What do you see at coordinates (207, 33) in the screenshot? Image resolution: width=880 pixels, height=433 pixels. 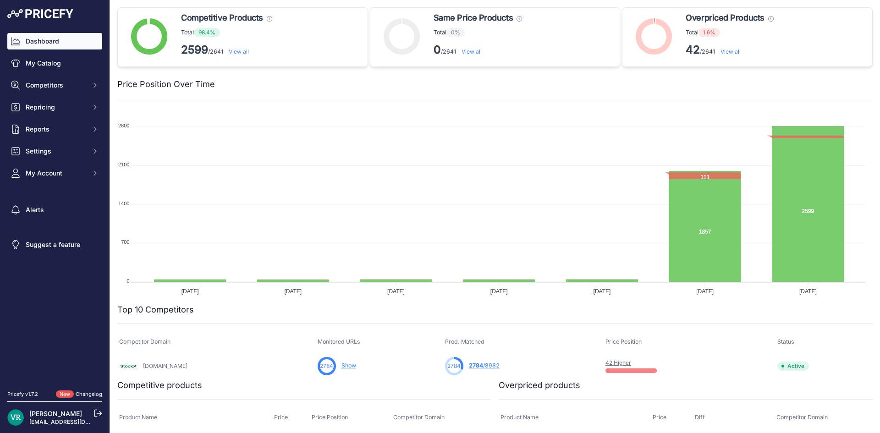 I see `span: 98.4%` at bounding box center [207, 33].